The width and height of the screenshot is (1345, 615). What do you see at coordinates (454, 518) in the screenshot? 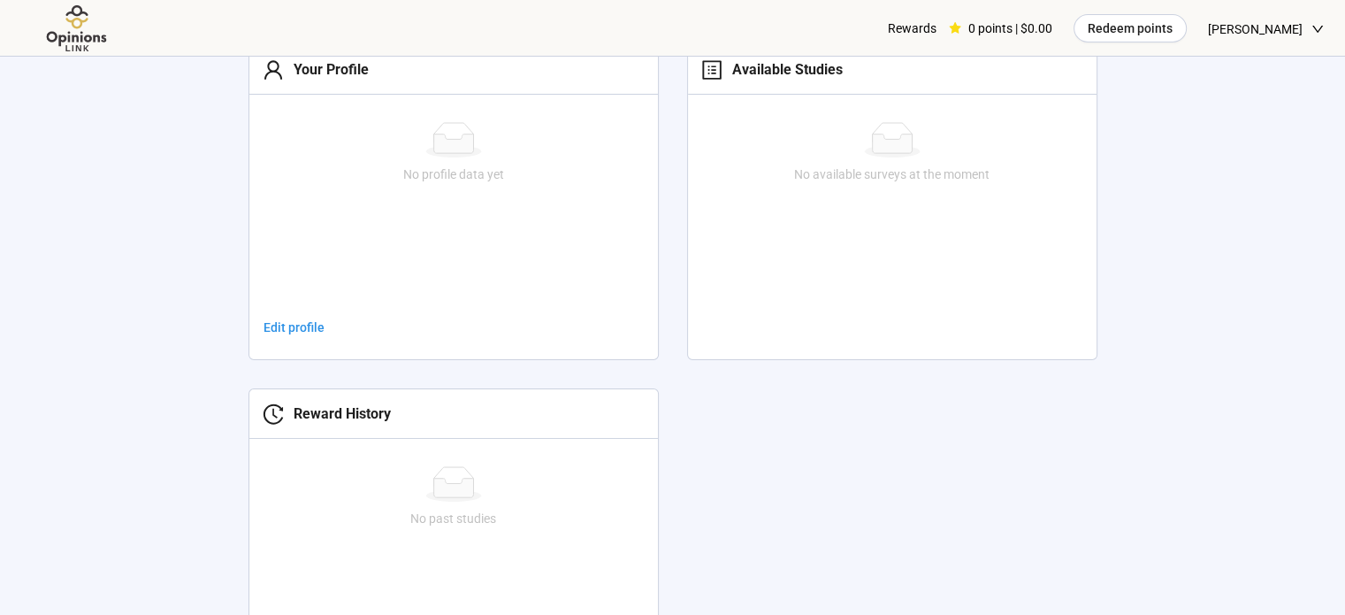
I see `div: No past studies` at bounding box center [454, 518].